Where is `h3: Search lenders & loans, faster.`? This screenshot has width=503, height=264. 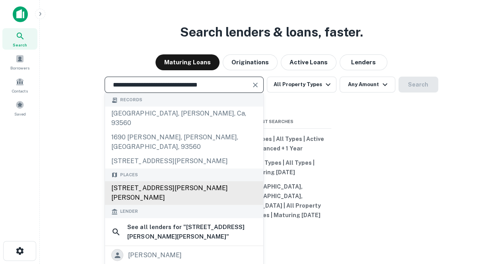
h3: Search lenders & loans, faster. is located at coordinates (272, 32).